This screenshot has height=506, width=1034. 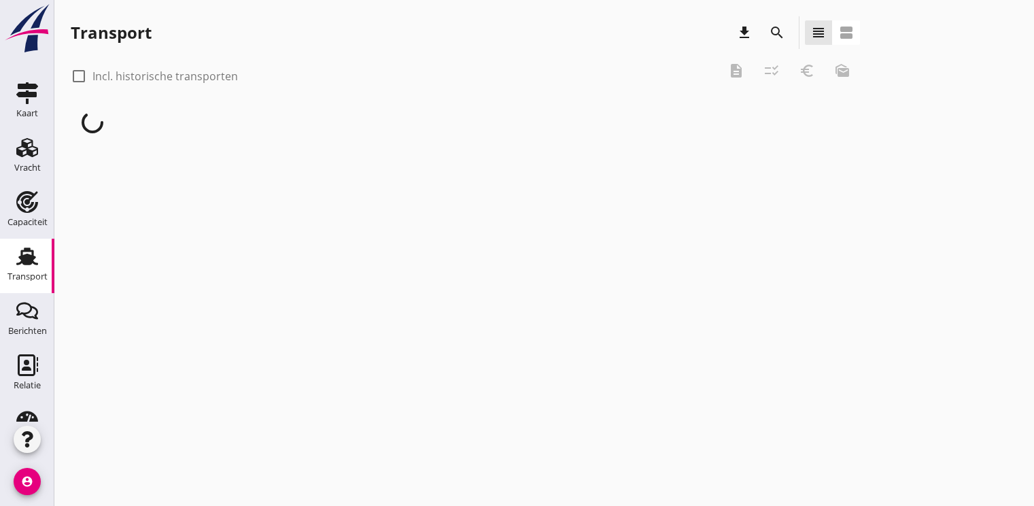 What do you see at coordinates (846, 33) in the screenshot?
I see `i: view_agenda` at bounding box center [846, 33].